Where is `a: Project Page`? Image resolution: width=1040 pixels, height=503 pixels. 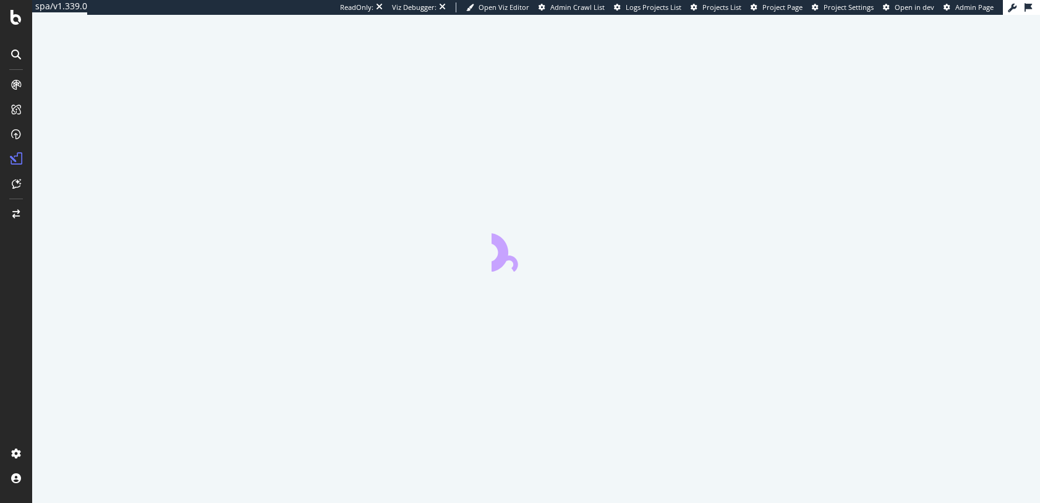 a: Project Page is located at coordinates (777, 7).